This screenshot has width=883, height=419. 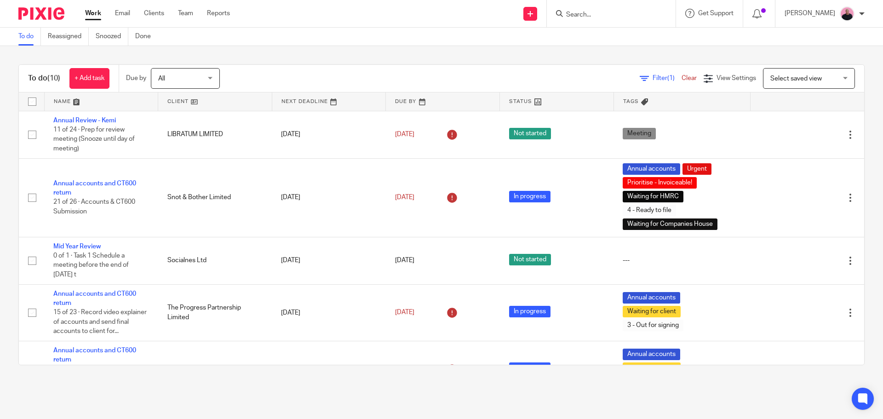 I want to click on td: The Progress Partnership Limited, so click(x=215, y=312).